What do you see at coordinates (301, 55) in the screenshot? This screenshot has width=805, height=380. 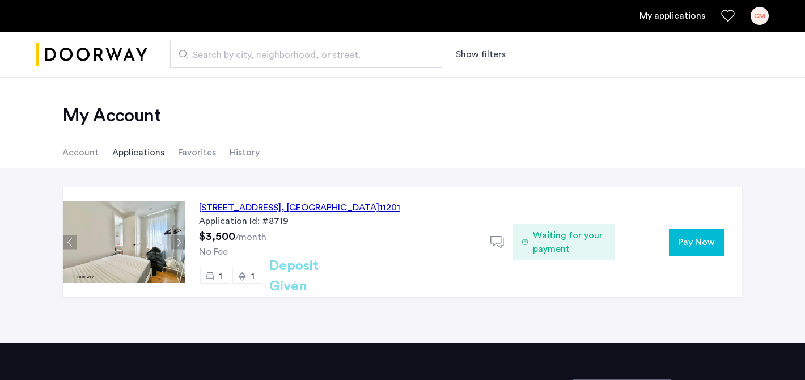 I see `span: Search by city, neighborhood, or street.` at bounding box center [301, 55].